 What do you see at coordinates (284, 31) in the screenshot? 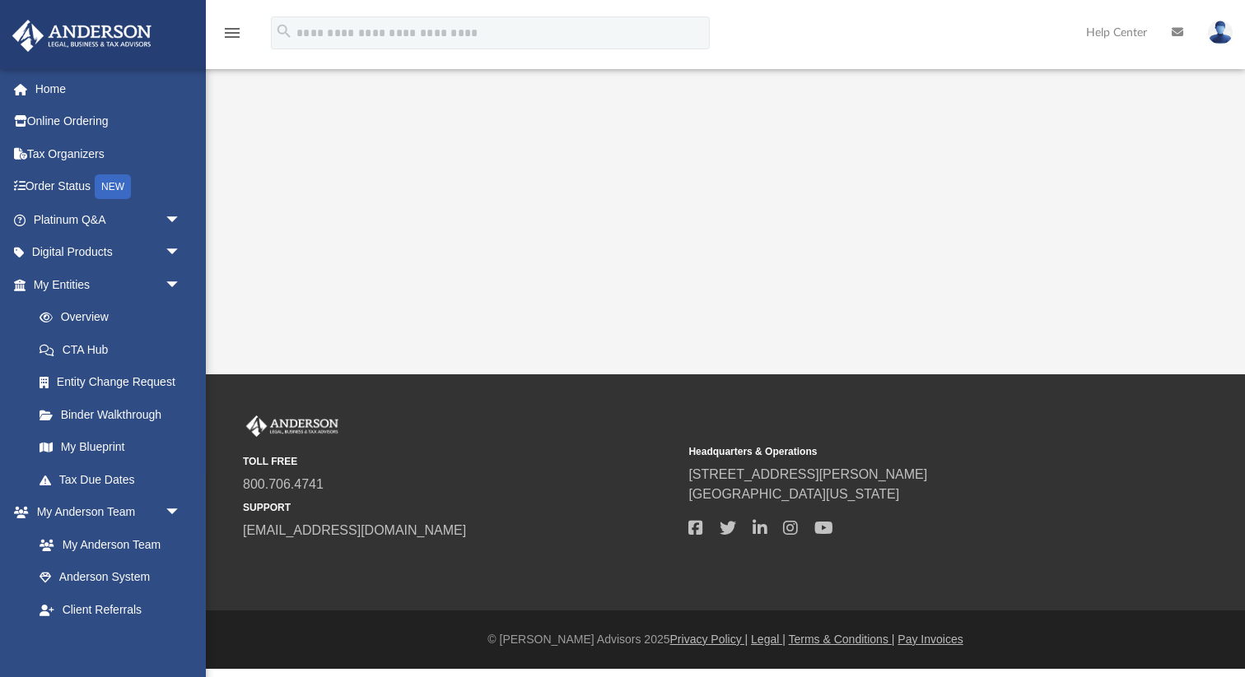
I see `i: search` at bounding box center [284, 31].